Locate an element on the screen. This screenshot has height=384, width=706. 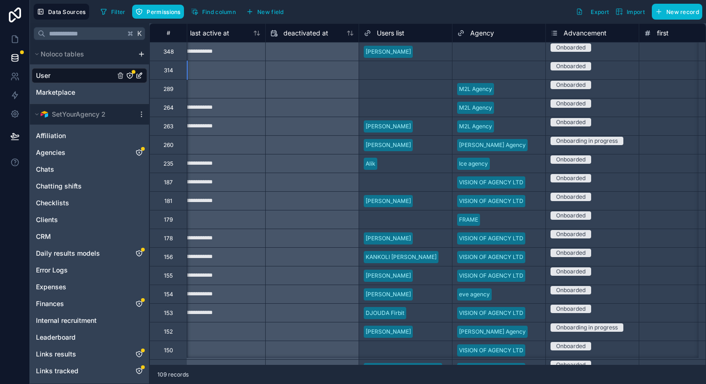
a: Permissions is located at coordinates (160, 12).